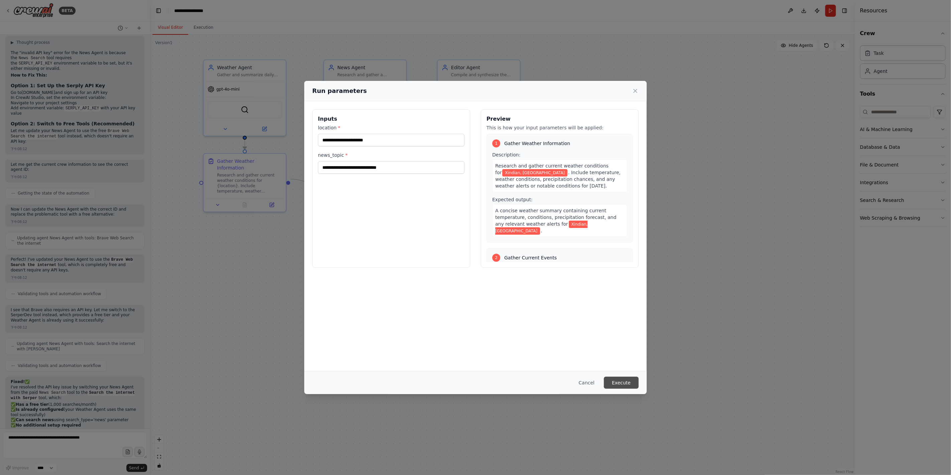 The image size is (951, 475). What do you see at coordinates (339, 91) in the screenshot?
I see `h2: Run parameters` at bounding box center [339, 91].